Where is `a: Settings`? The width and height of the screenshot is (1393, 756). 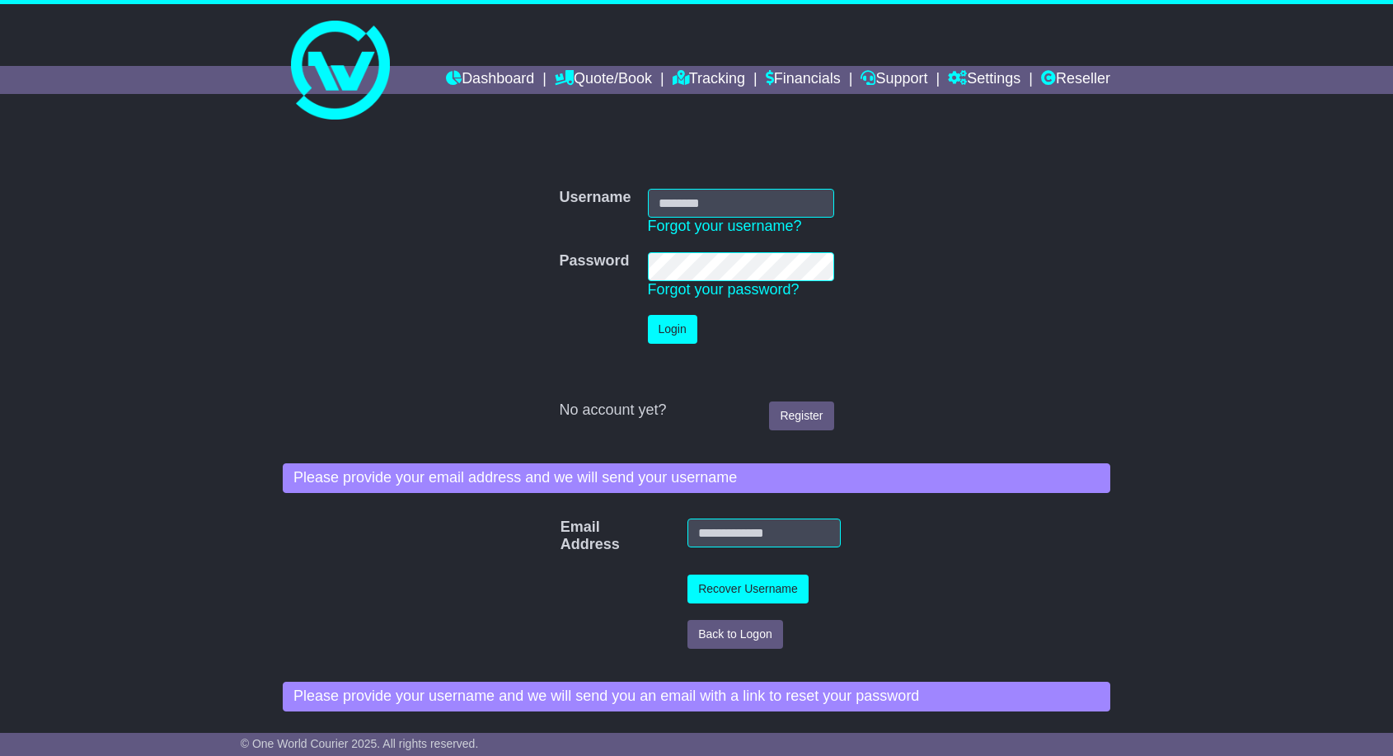 a: Settings is located at coordinates (984, 80).